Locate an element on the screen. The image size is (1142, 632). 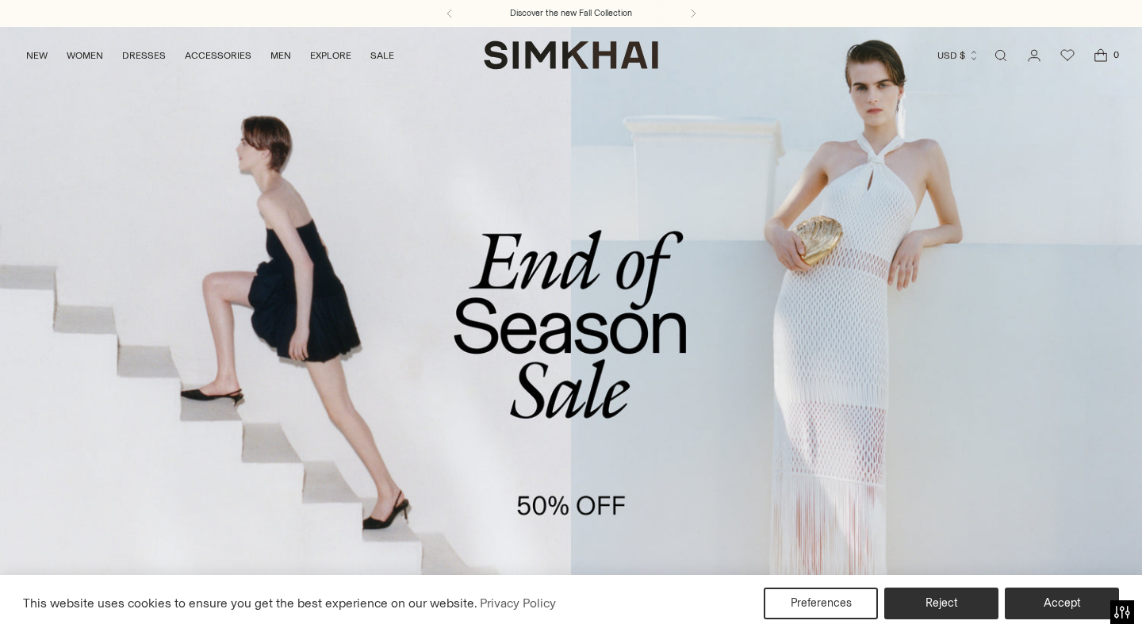
a: MEN is located at coordinates (281, 56).